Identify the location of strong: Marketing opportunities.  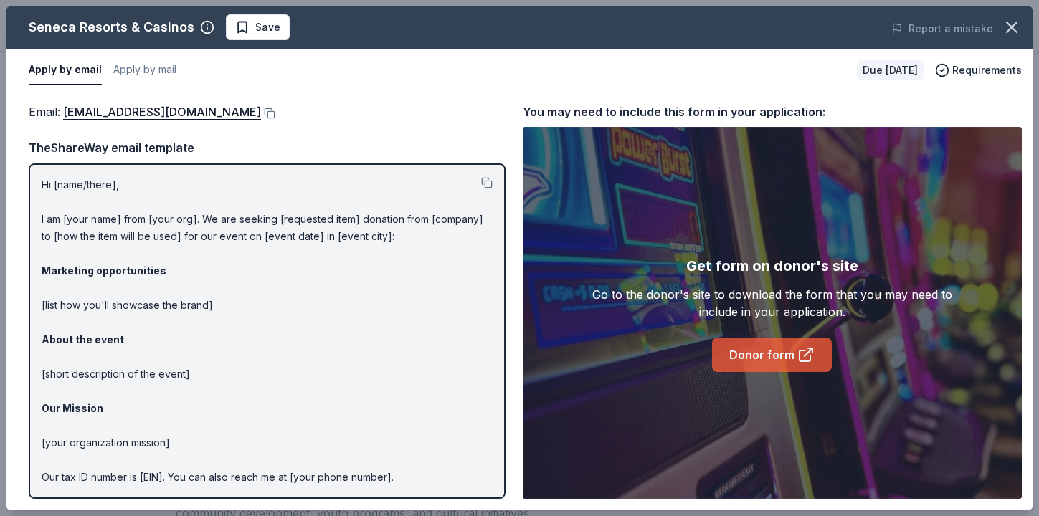
(104, 270).